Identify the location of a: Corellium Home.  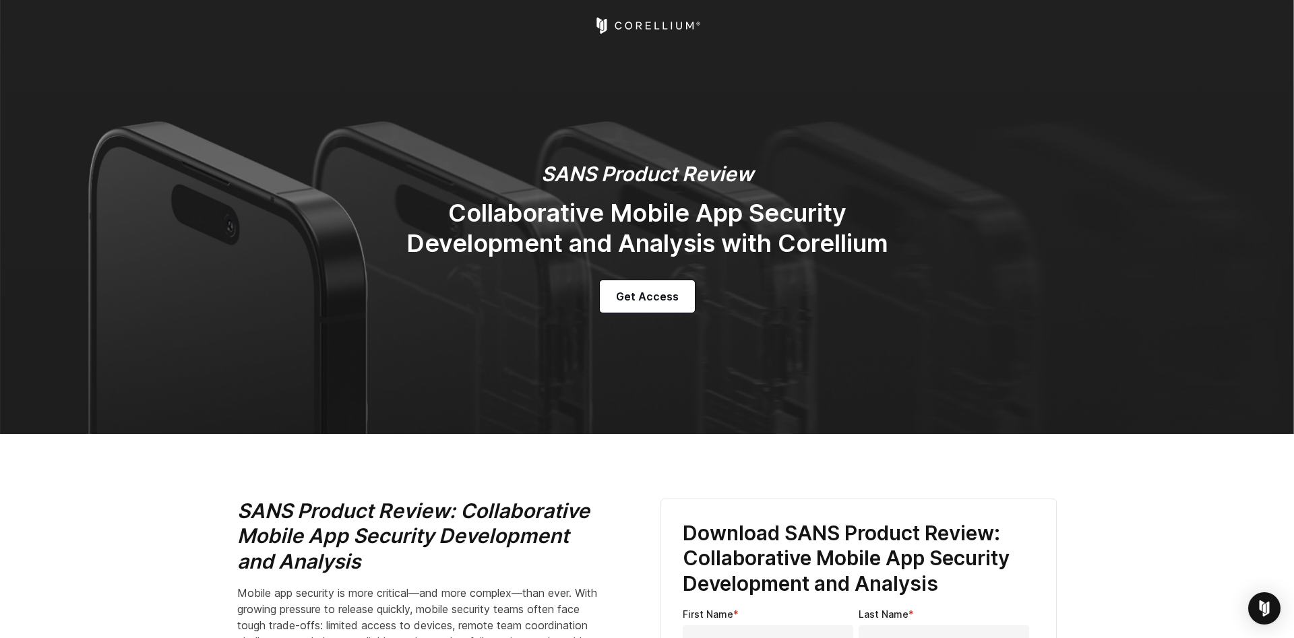
(647, 26).